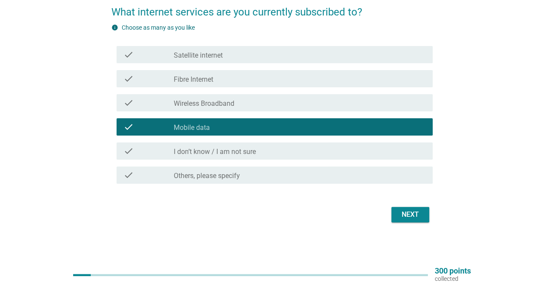  Describe the element at coordinates (198, 56) in the screenshot. I see `label: Satellite internet` at that location.